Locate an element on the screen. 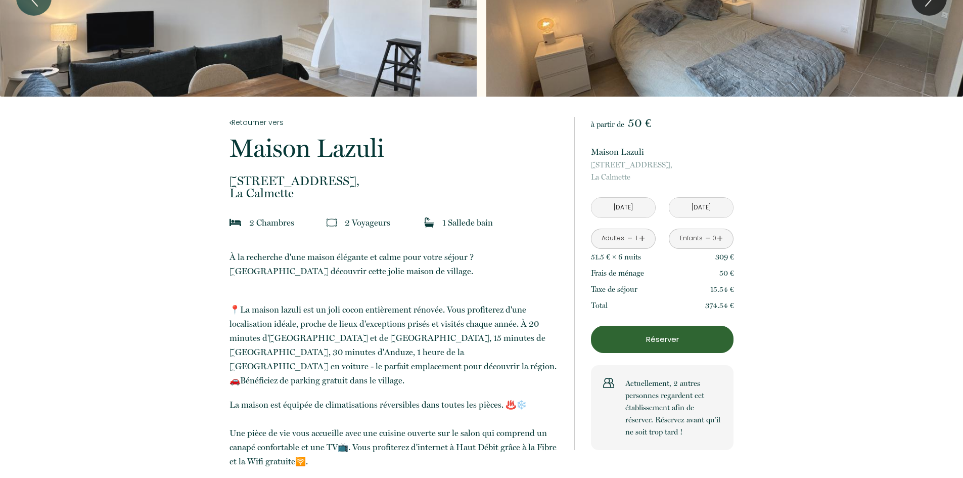 This screenshot has width=963, height=478. p: 2 Chambre is located at coordinates (271, 222).